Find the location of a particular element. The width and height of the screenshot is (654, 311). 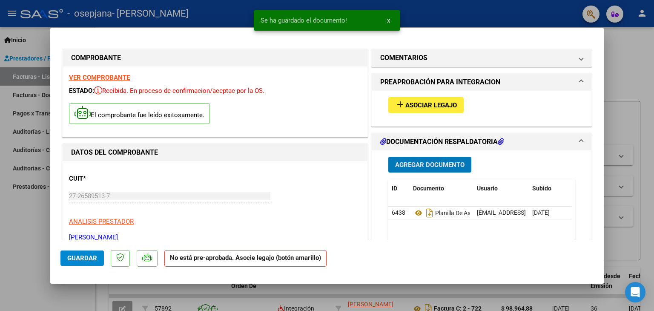

p: El comprobante fue leído exitosamente. is located at coordinates (139, 113).